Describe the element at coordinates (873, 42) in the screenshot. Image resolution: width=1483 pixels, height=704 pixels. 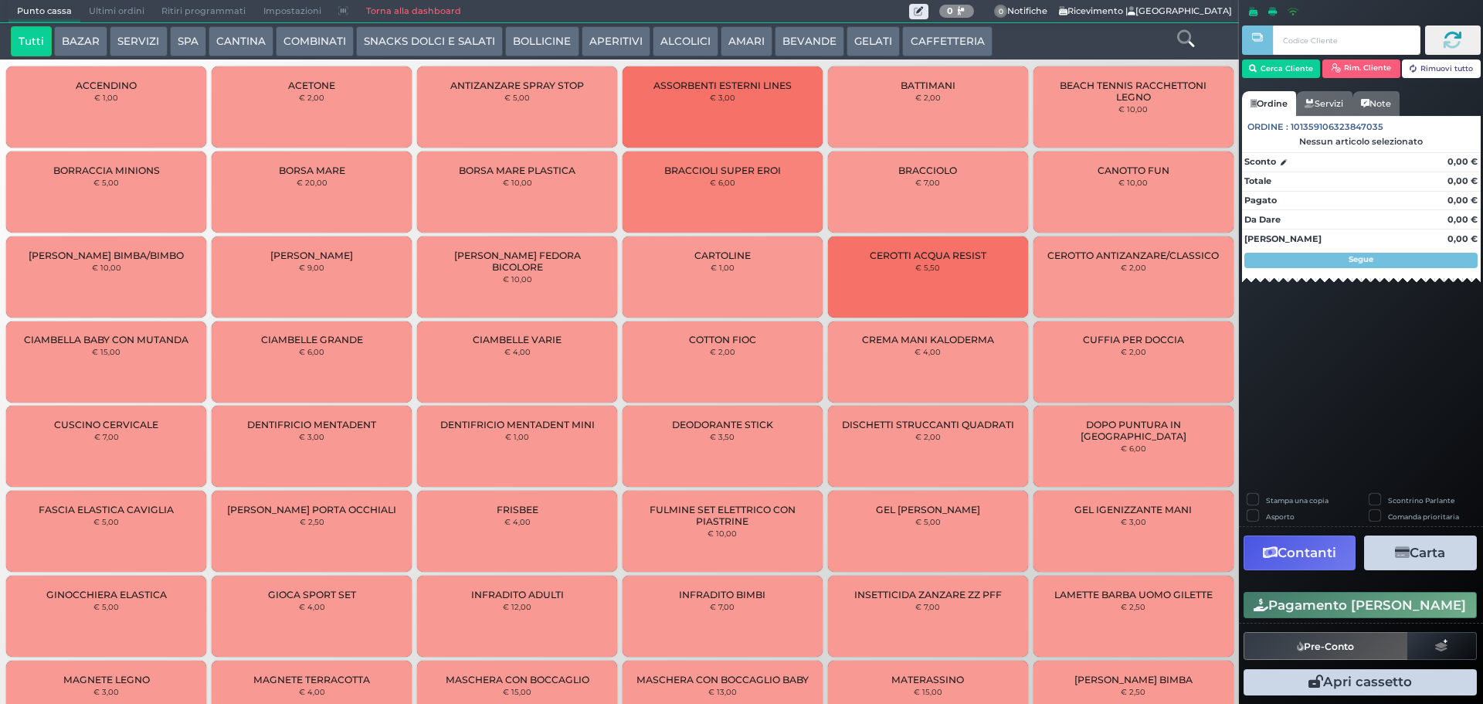
I see `button: GELATI` at that location.